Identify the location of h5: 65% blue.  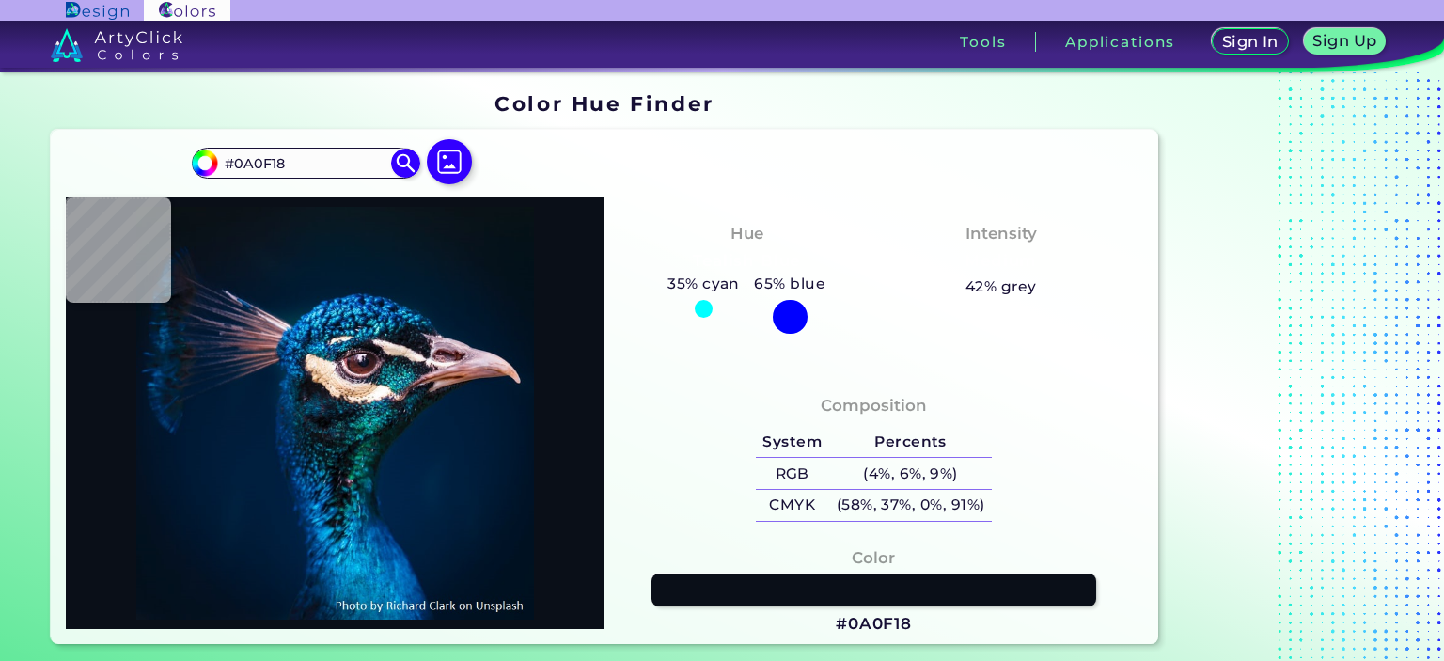
(789, 284).